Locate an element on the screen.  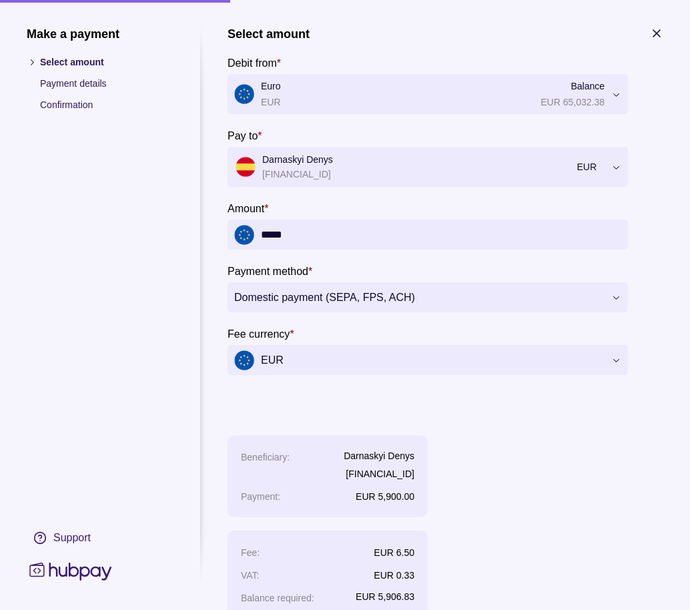
input: amount is located at coordinates (441, 234).